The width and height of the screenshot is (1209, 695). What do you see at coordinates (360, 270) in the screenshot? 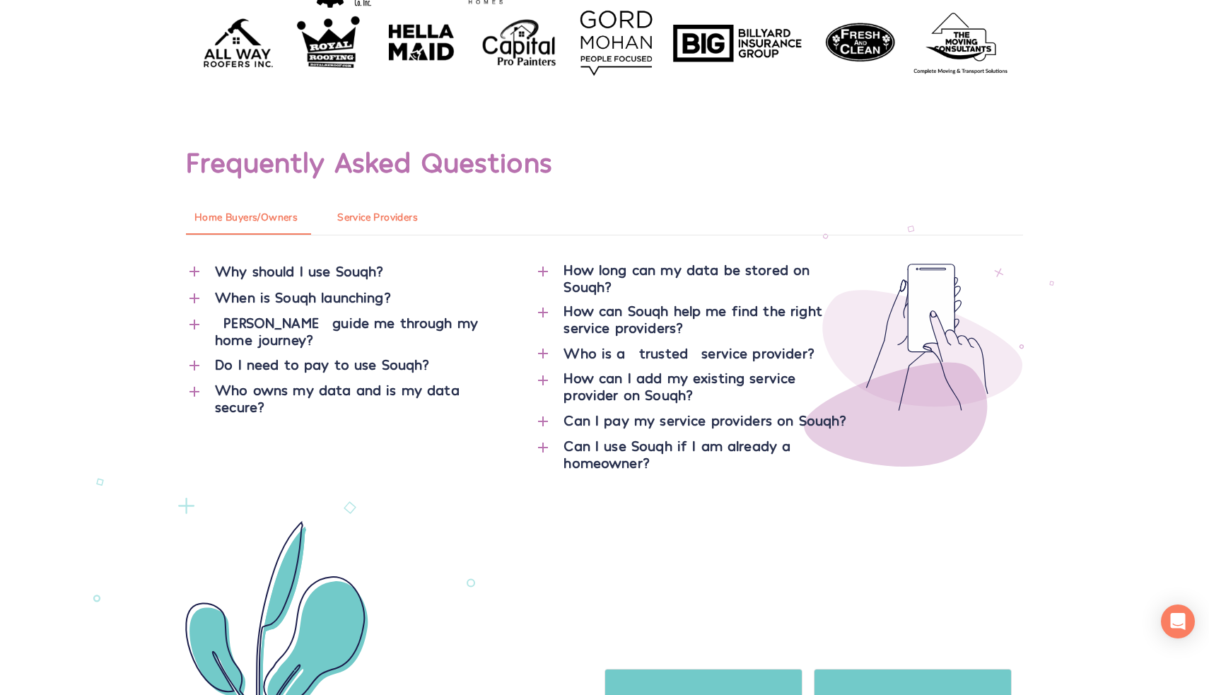
I see `div: Why should I use Souqh?` at bounding box center [360, 270].